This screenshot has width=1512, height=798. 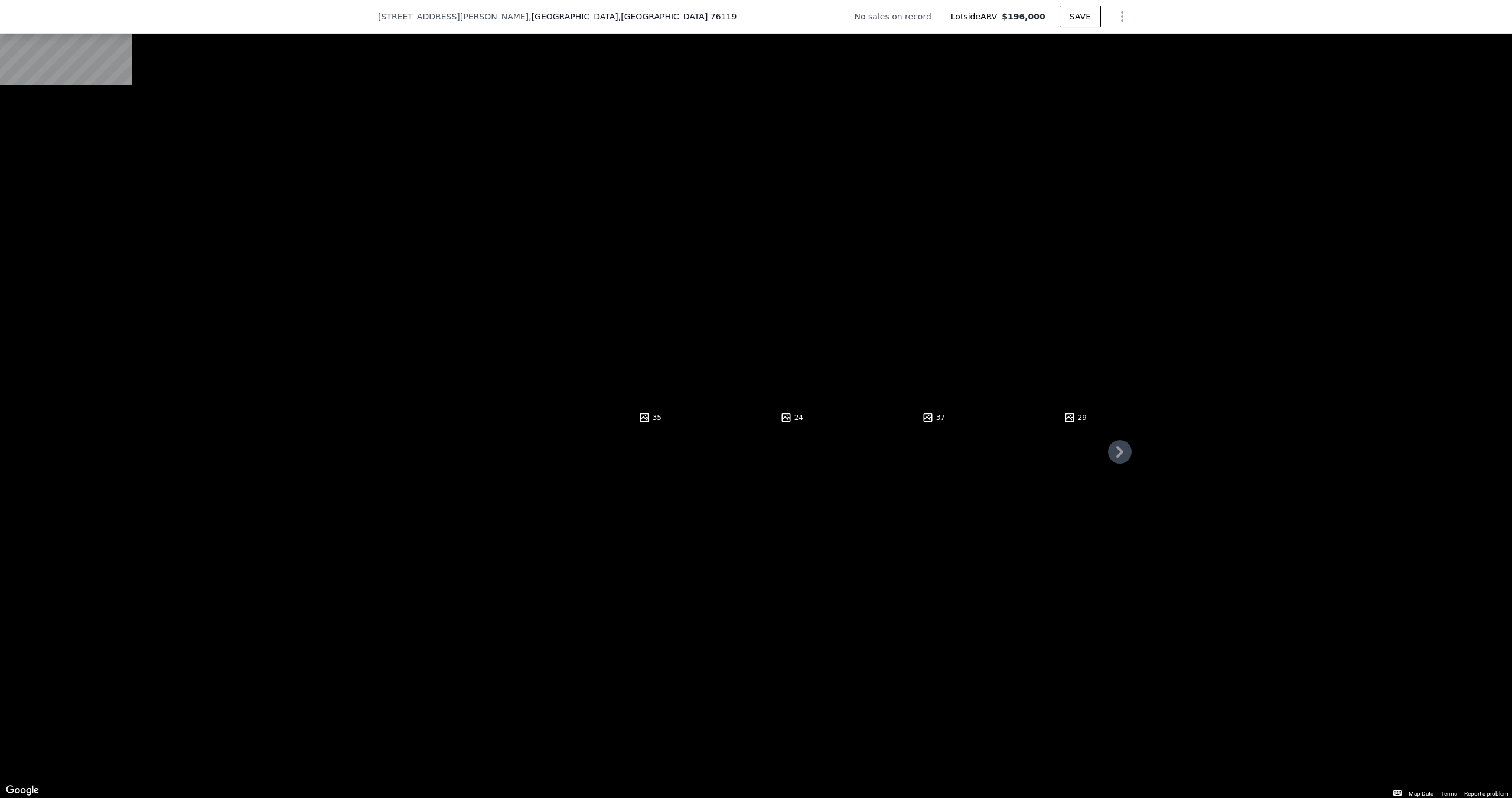 I want to click on div: 37, so click(x=933, y=418).